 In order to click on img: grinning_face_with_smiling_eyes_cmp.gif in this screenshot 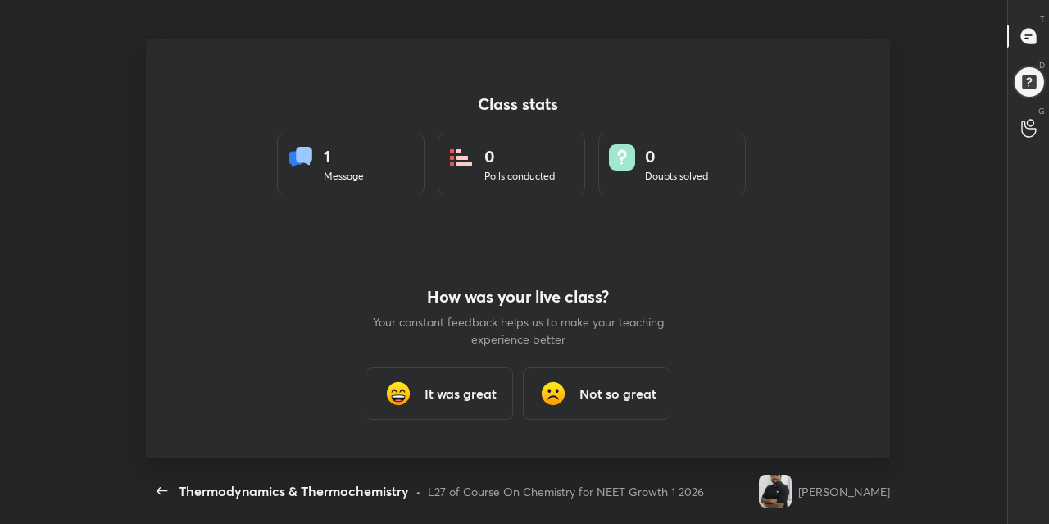, I will do `click(398, 394)`.